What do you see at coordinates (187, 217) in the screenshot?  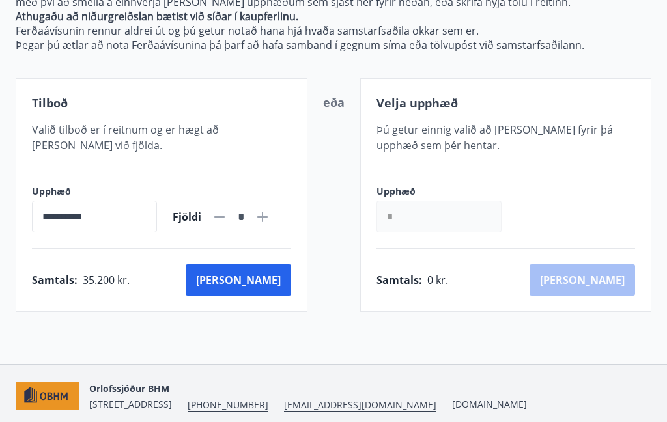 I see `span: Fjöldi` at bounding box center [187, 217].